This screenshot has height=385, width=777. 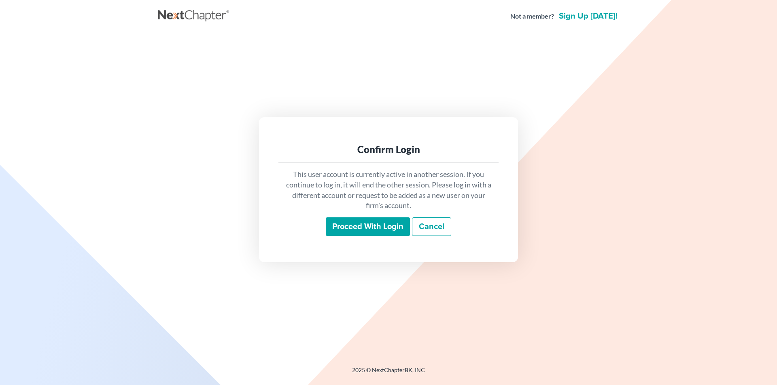 I want to click on p: This user account is currently active in another session. If you continue to log in, it will end ..., so click(x=388, y=190).